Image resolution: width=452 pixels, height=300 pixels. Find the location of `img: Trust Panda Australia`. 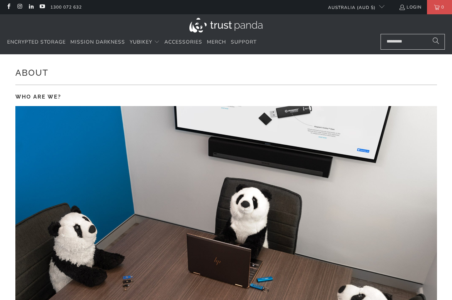

img: Trust Panda Australia is located at coordinates (226, 25).